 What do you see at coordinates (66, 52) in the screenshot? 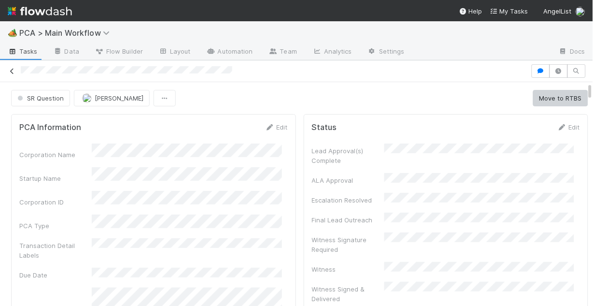
I see `a: Data` at bounding box center [66, 52].